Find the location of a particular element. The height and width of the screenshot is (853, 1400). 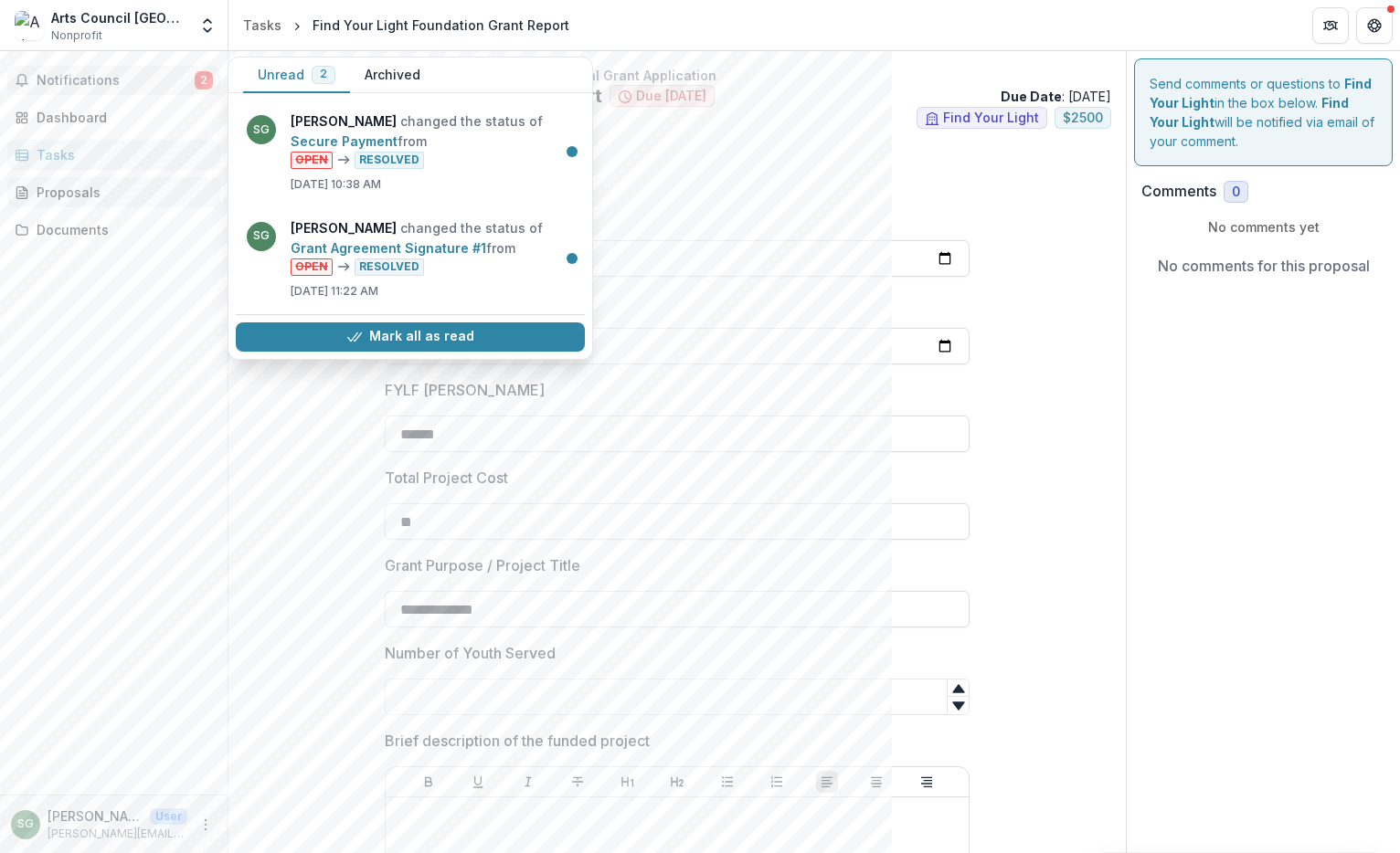

p: Number of Youth Served is located at coordinates (470, 653).